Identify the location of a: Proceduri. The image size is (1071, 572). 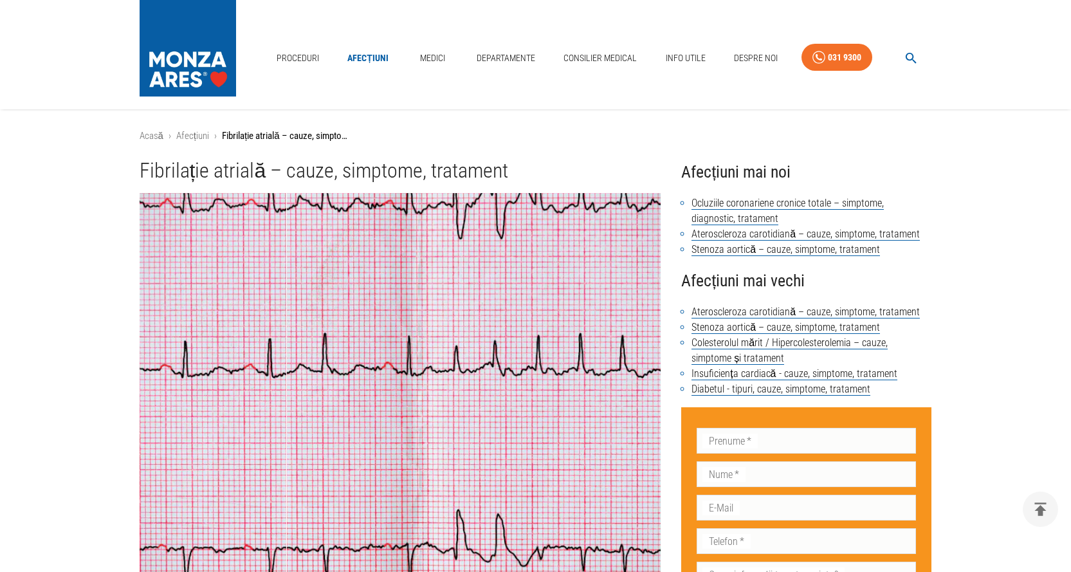
(298, 58).